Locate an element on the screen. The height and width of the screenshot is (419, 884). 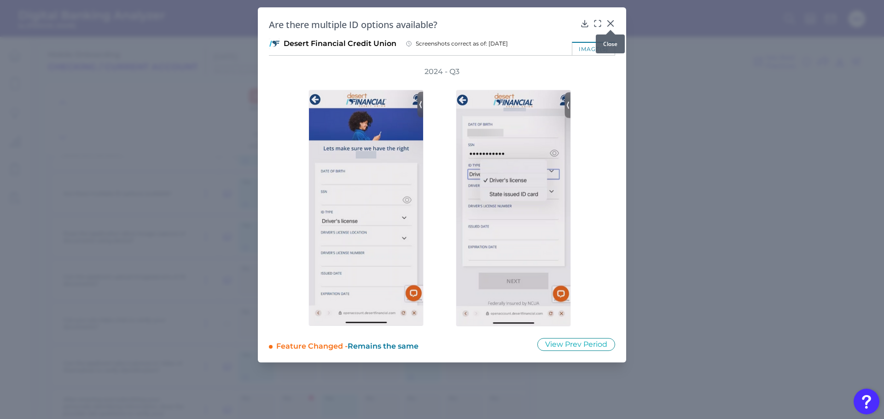
h2: Are there multiple ID options available? is located at coordinates (422, 24).